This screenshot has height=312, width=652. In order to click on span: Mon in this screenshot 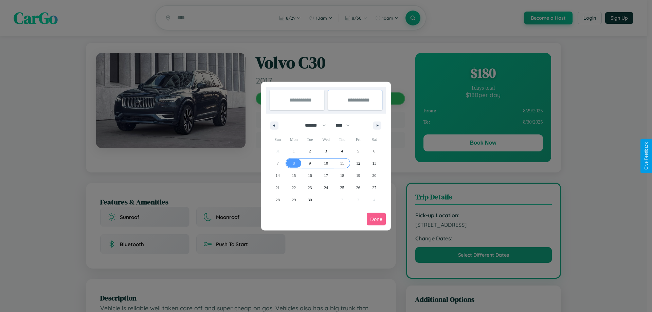, I will do `click(293, 140)`.